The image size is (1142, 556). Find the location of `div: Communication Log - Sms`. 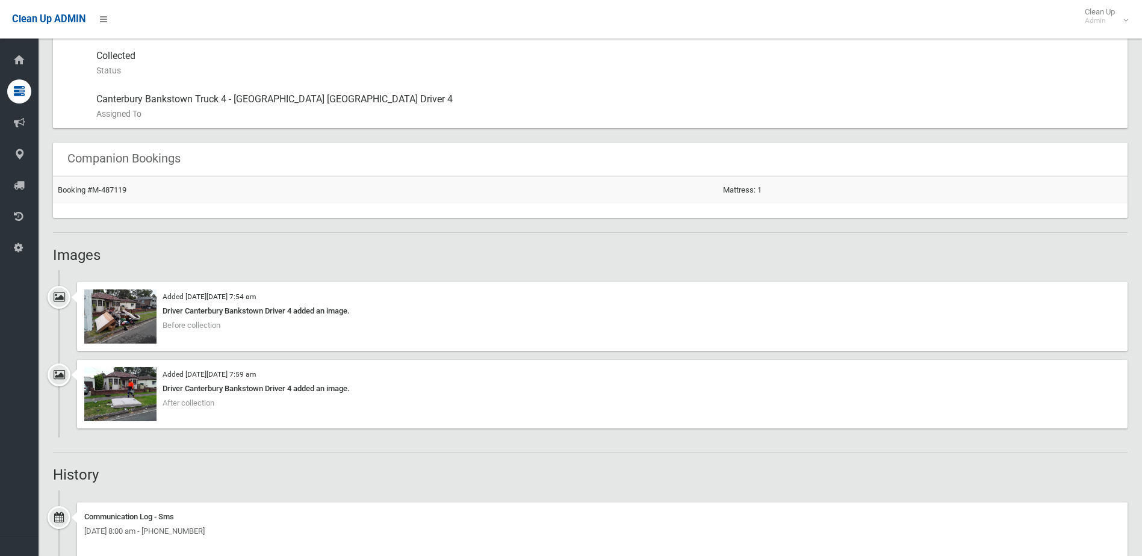

div: Communication Log - Sms is located at coordinates (602, 517).